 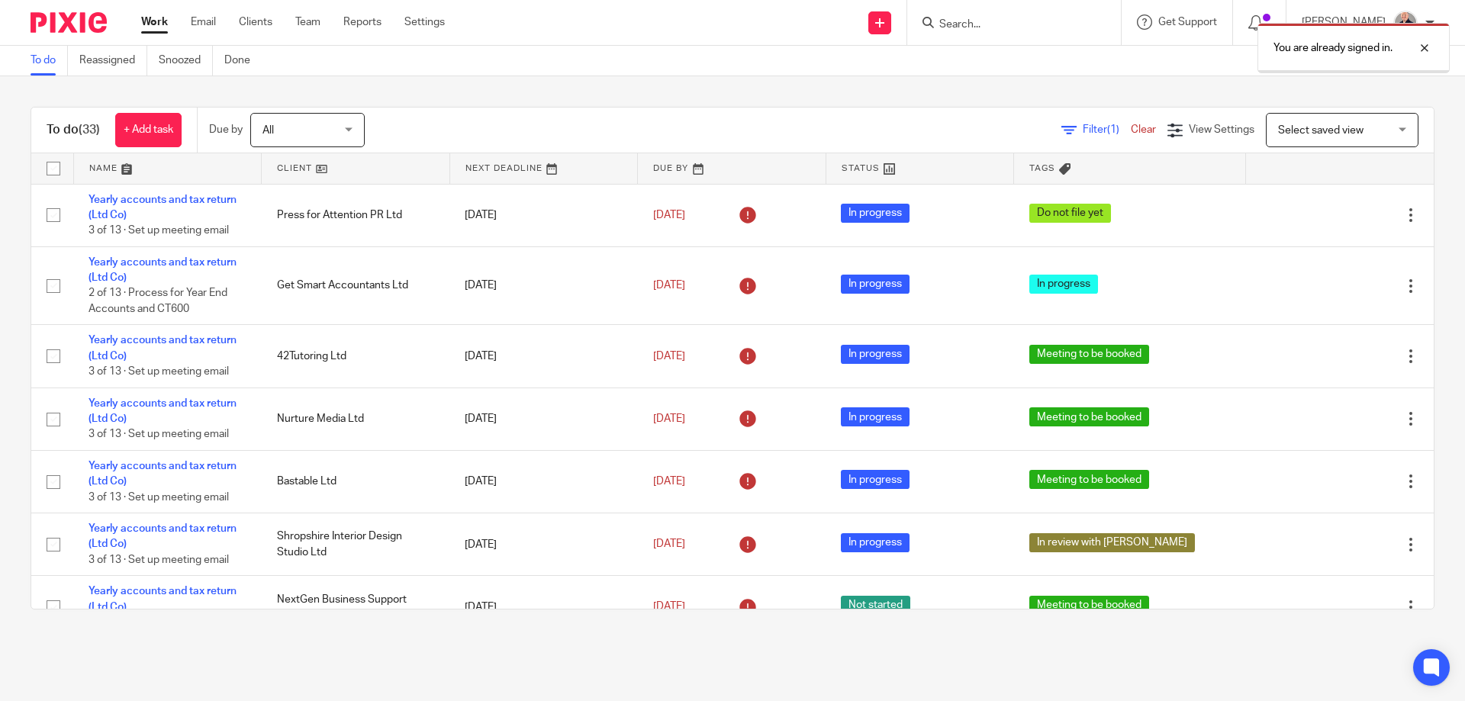 I want to click on span: All, so click(x=268, y=131).